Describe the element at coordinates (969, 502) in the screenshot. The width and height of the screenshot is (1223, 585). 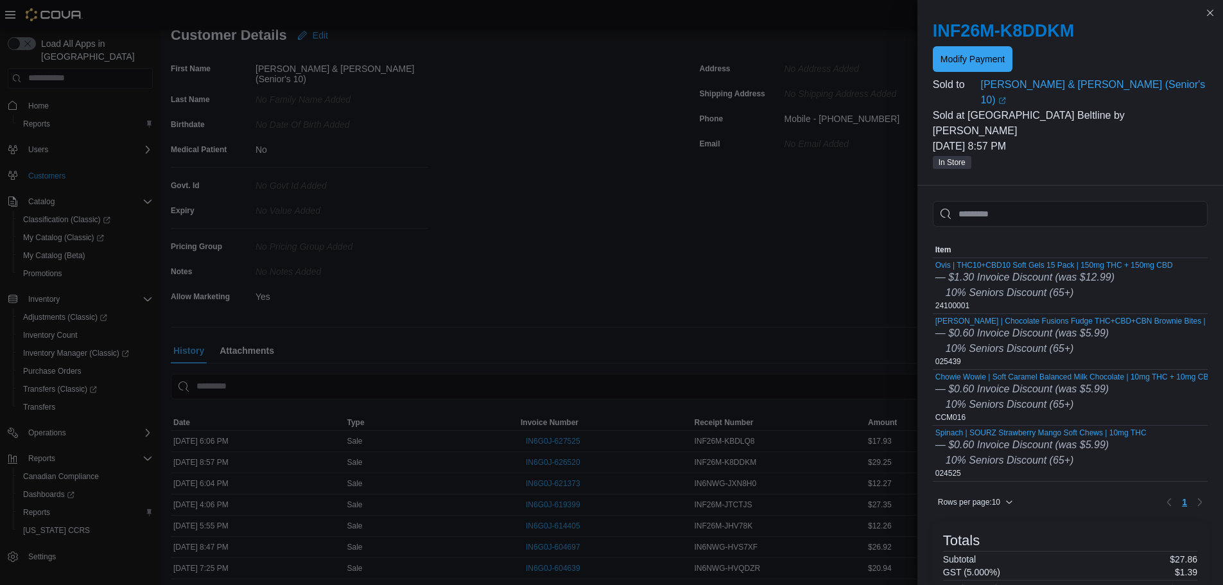
I see `span: Rows per page : 10` at that location.